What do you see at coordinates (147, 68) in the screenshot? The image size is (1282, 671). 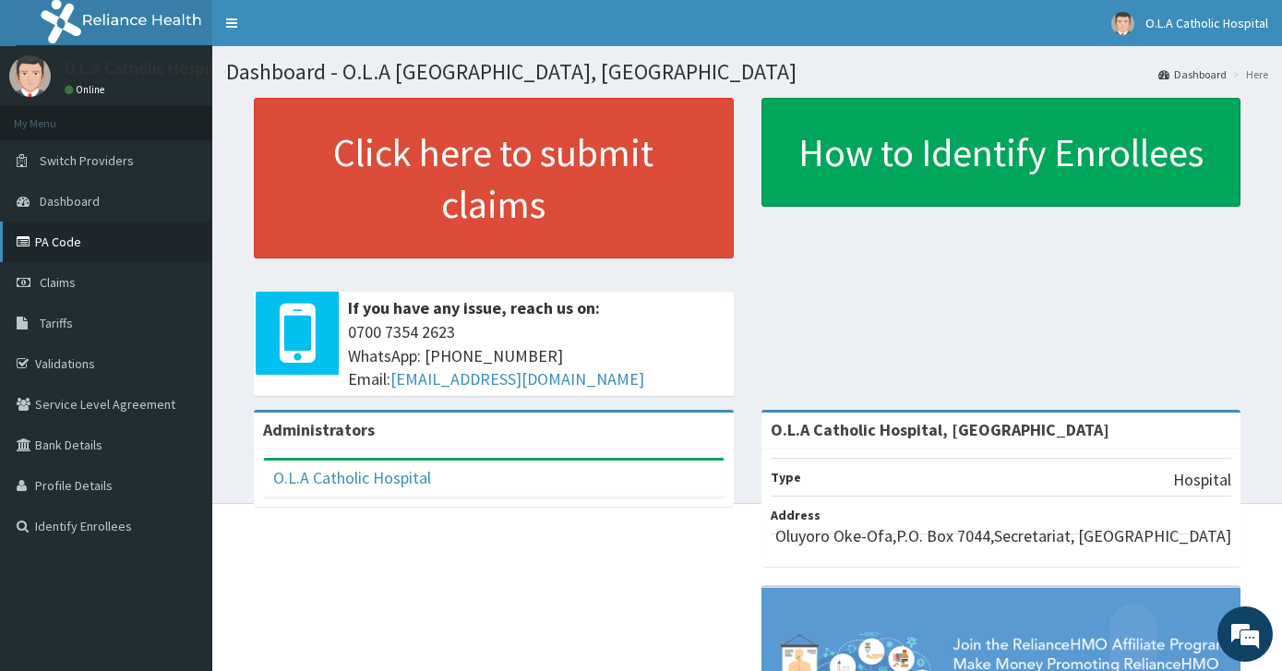 I see `p: O.L.A Catholic Hospital` at bounding box center [147, 68].